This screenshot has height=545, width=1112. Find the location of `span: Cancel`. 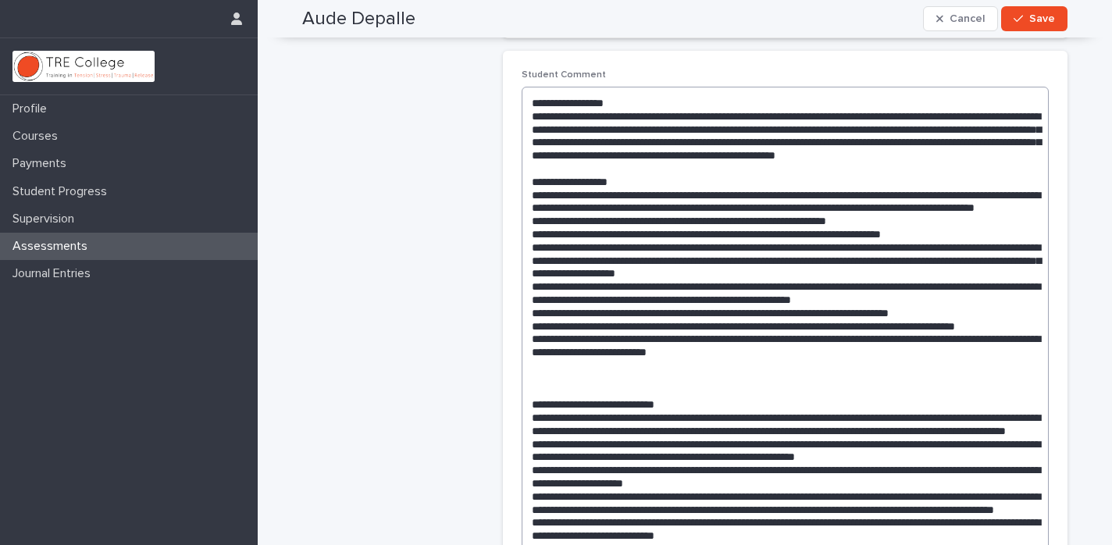

span: Cancel is located at coordinates (967, 19).